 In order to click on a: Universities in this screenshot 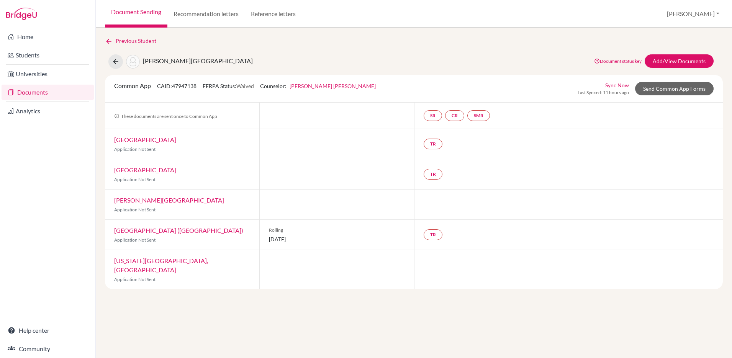, I will do `click(47, 74)`.